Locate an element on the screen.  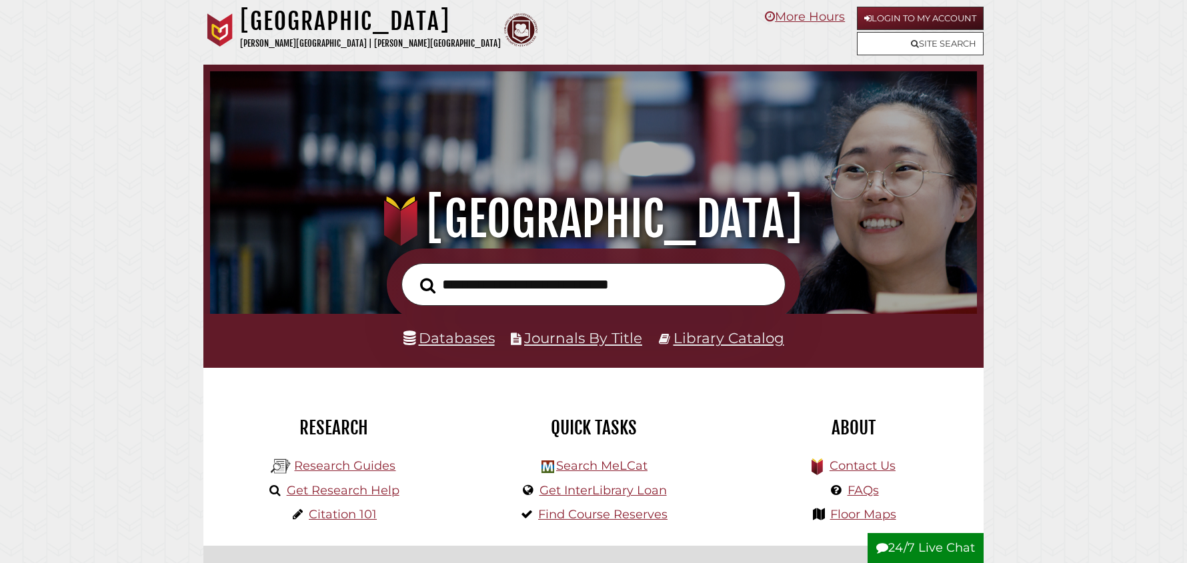
h2: About is located at coordinates (853, 428).